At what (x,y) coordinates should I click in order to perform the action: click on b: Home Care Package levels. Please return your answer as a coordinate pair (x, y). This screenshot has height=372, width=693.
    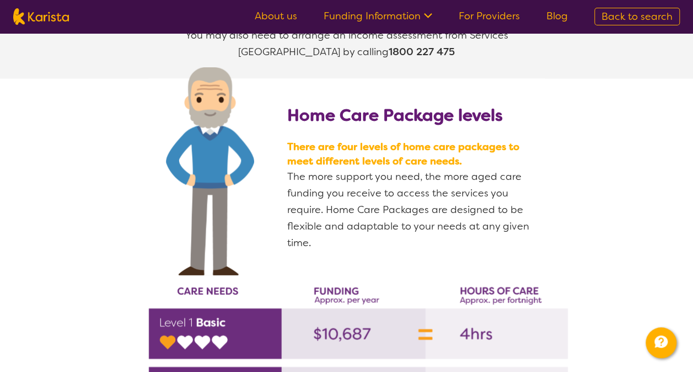
    Looking at the image, I should click on (395, 115).